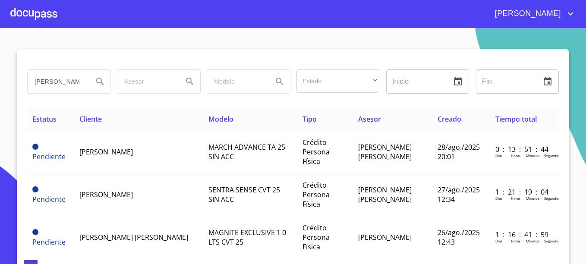 The width and height of the screenshot is (586, 264). What do you see at coordinates (532, 14) in the screenshot?
I see `button: account of current user` at bounding box center [532, 14].